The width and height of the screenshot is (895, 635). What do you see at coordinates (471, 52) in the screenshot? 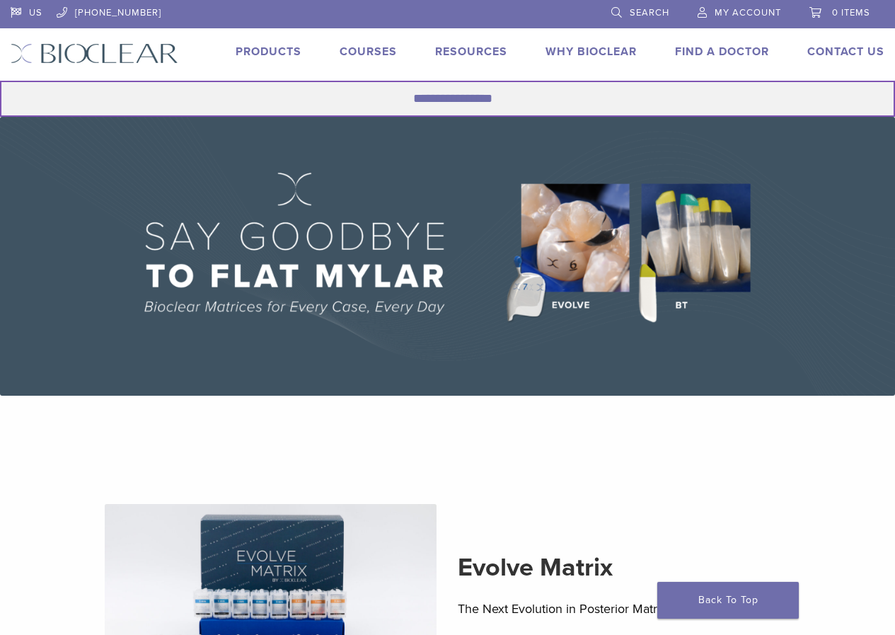
I see `a: Resources` at bounding box center [471, 52].